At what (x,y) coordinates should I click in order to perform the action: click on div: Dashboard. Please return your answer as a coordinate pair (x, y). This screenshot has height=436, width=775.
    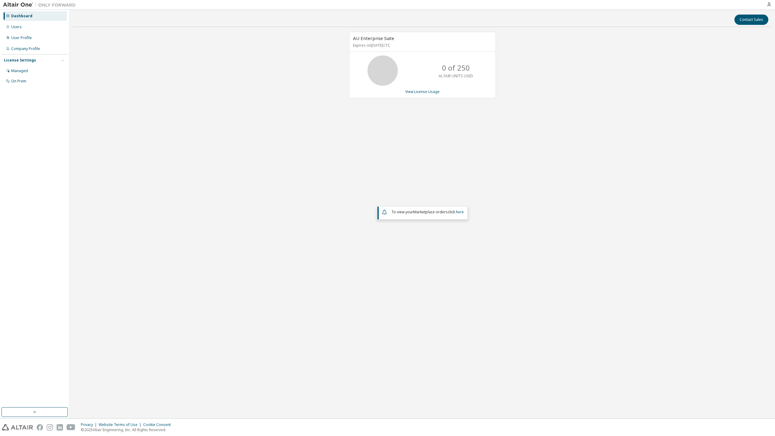
    Looking at the image, I should click on (22, 16).